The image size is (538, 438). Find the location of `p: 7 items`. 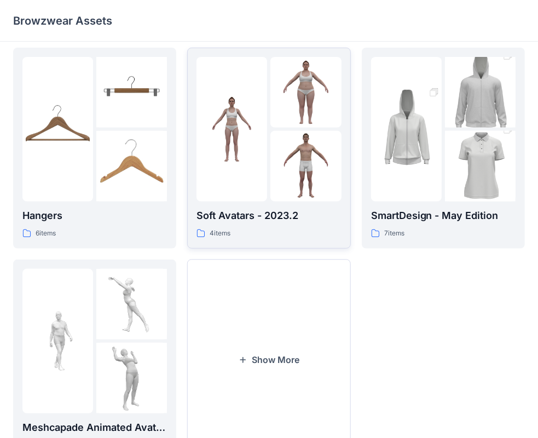

p: 7 items is located at coordinates (394, 233).